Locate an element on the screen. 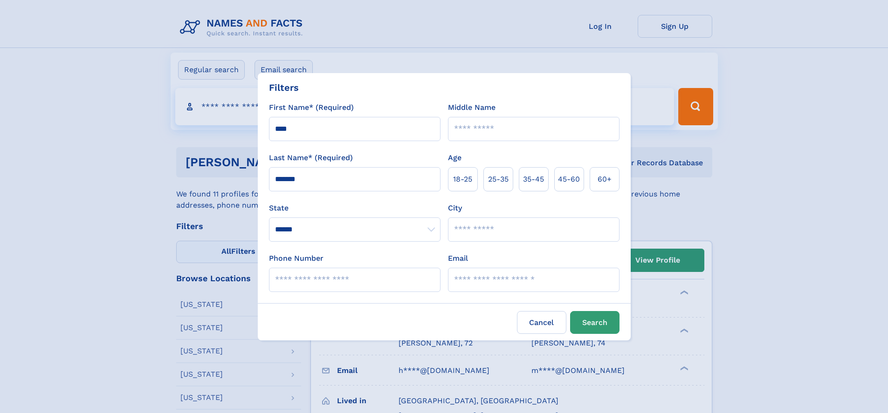 The image size is (888, 413). label: Email is located at coordinates (458, 259).